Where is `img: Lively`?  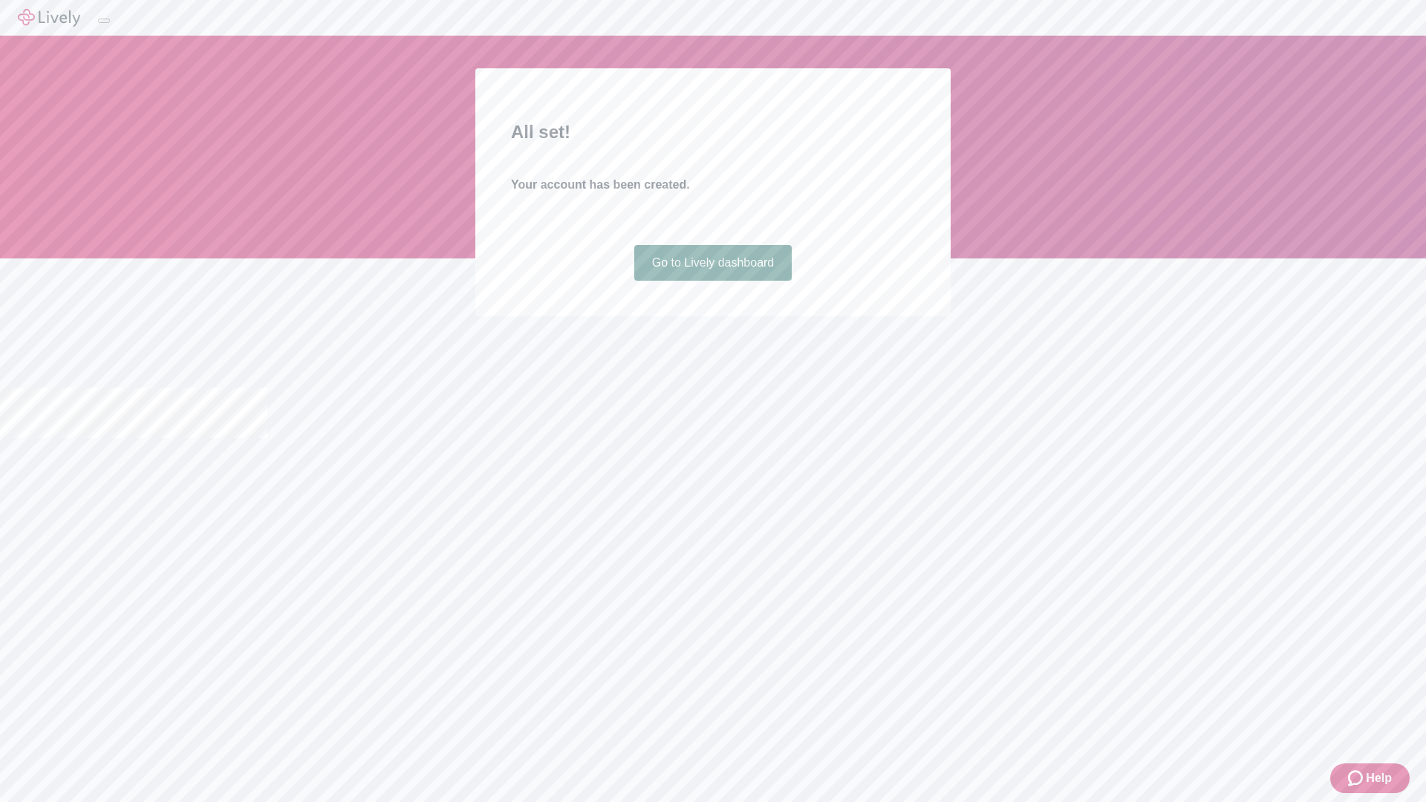
img: Lively is located at coordinates (49, 18).